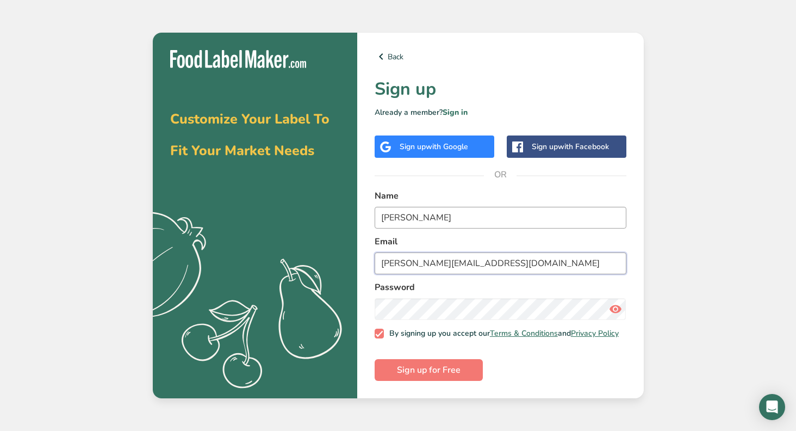 This screenshot has width=796, height=431. Describe the element at coordinates (500, 196) in the screenshot. I see `label: Name` at that location.